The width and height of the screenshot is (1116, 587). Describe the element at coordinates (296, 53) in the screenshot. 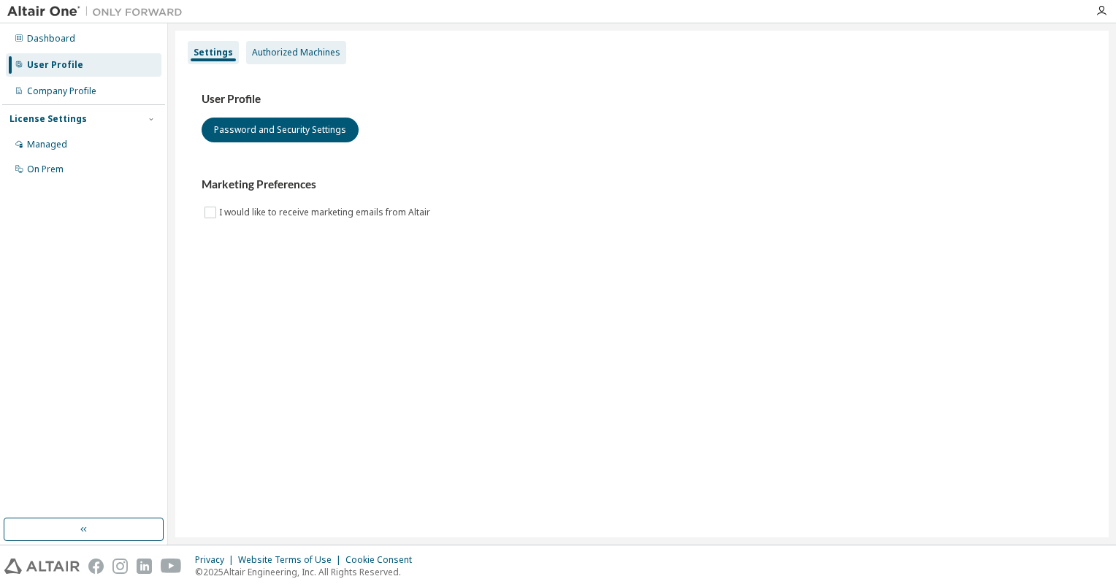

I see `div: Authorized Machines` at that location.